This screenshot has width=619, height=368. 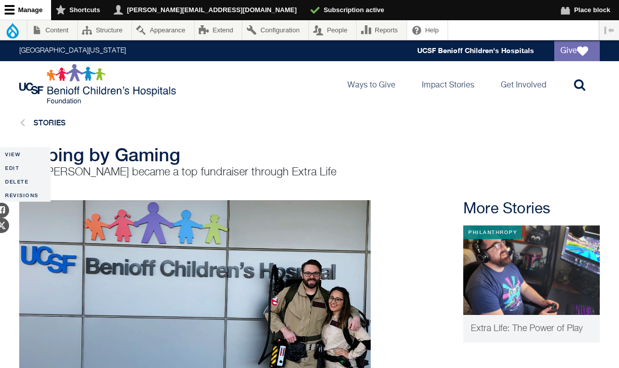 What do you see at coordinates (371, 84) in the screenshot?
I see `a: Ways to Give` at bounding box center [371, 84].